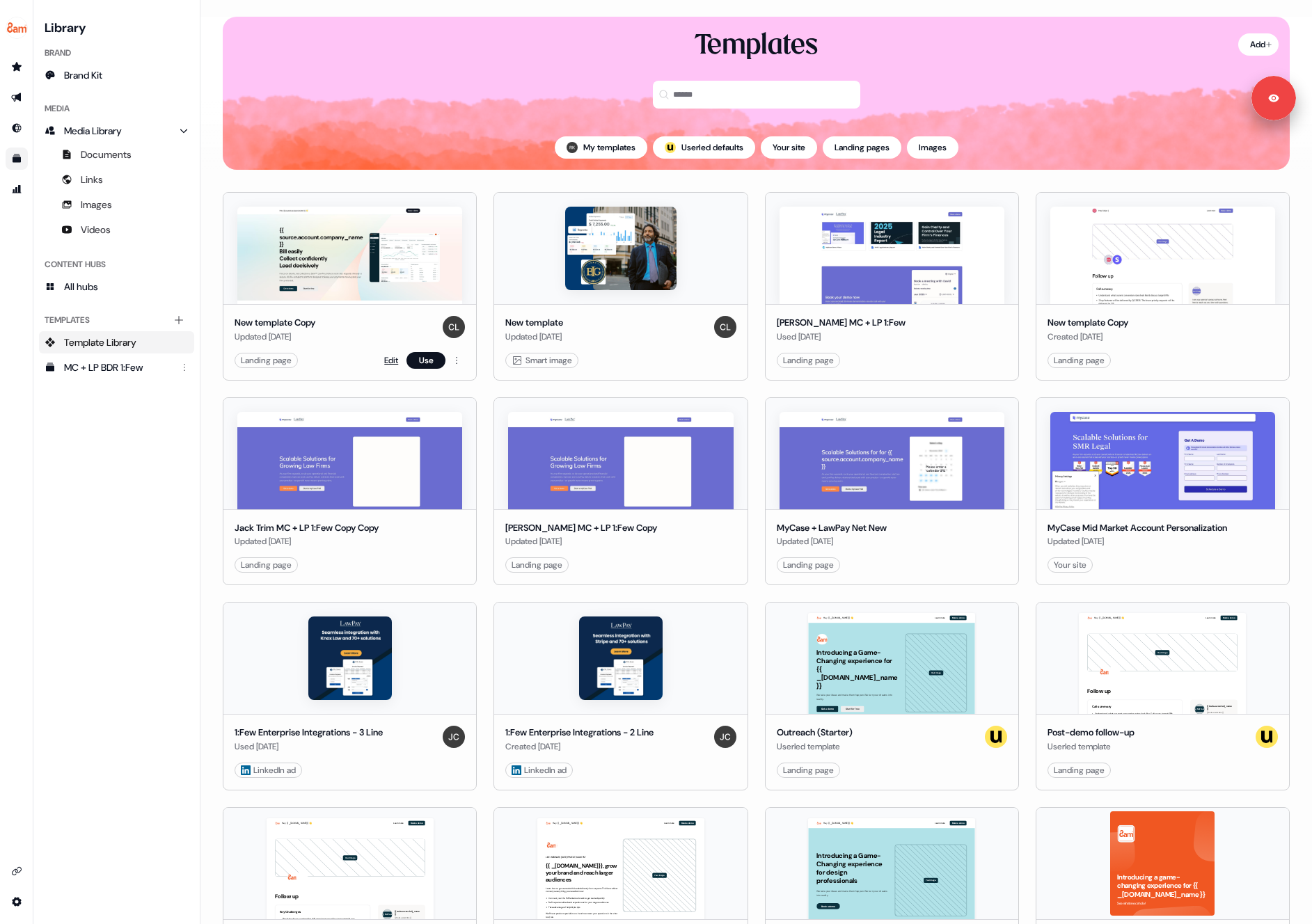 The width and height of the screenshot is (1312, 924). What do you see at coordinates (572, 147) in the screenshot?
I see `img: Ruth` at bounding box center [572, 147].